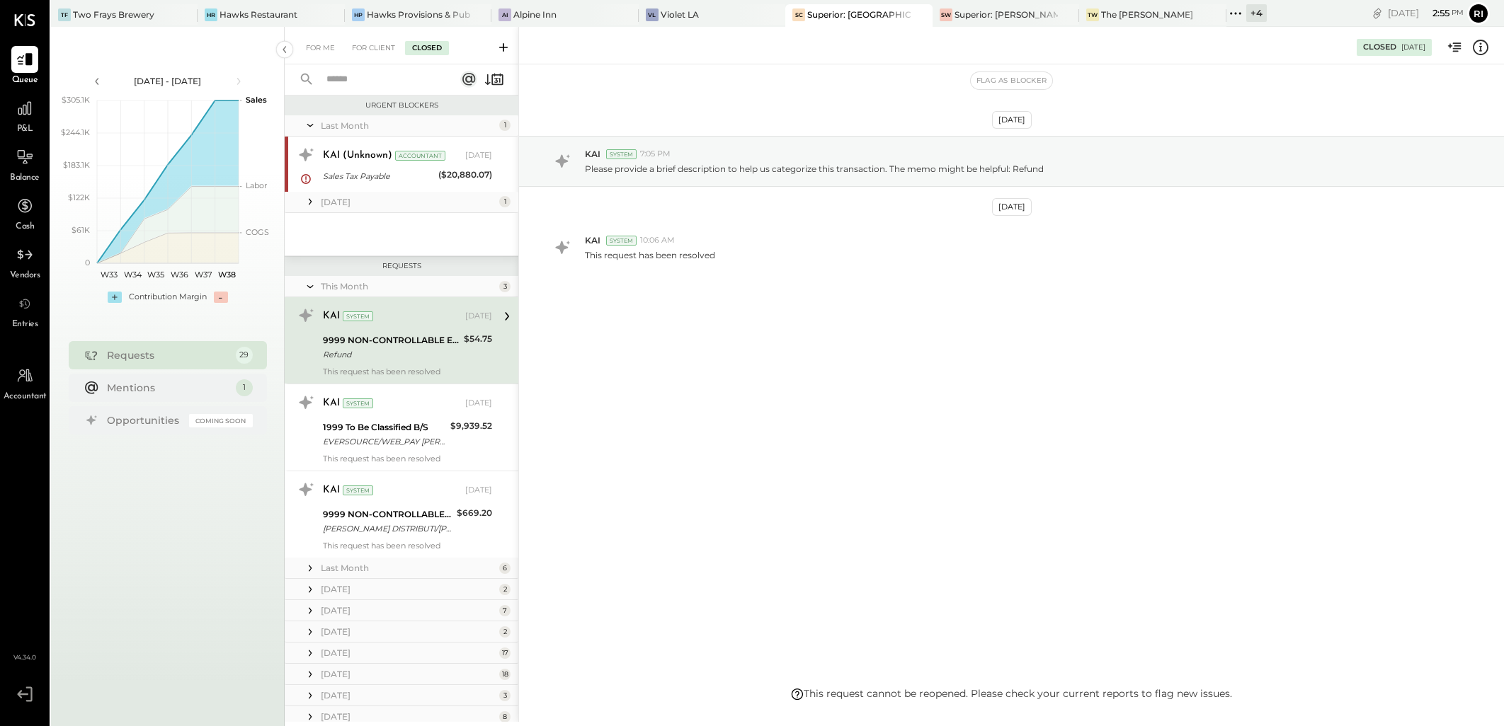  Describe the element at coordinates (244, 355) in the screenshot. I see `div: 29` at that location.